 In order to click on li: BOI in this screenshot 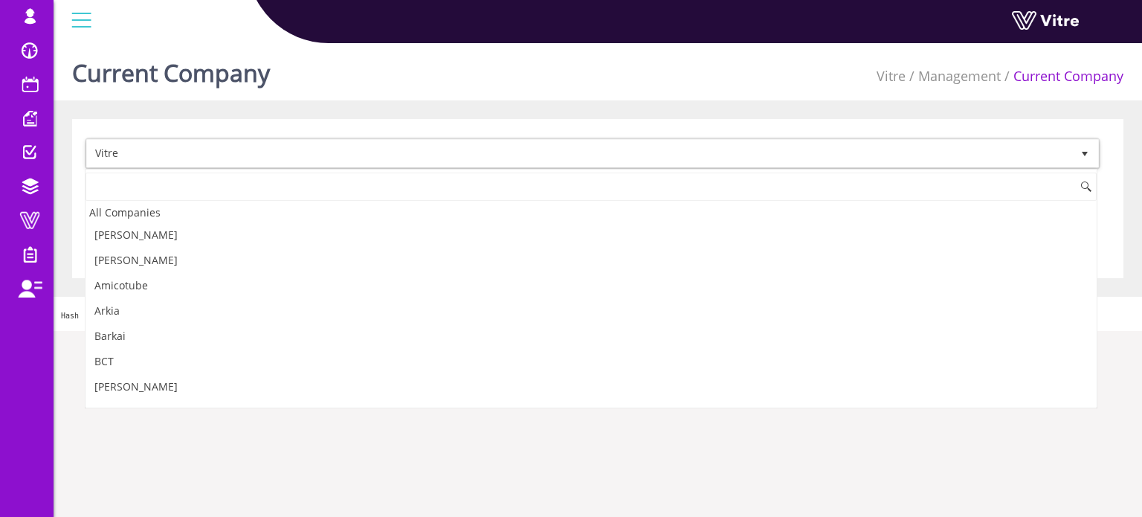, I will do `click(591, 412)`.